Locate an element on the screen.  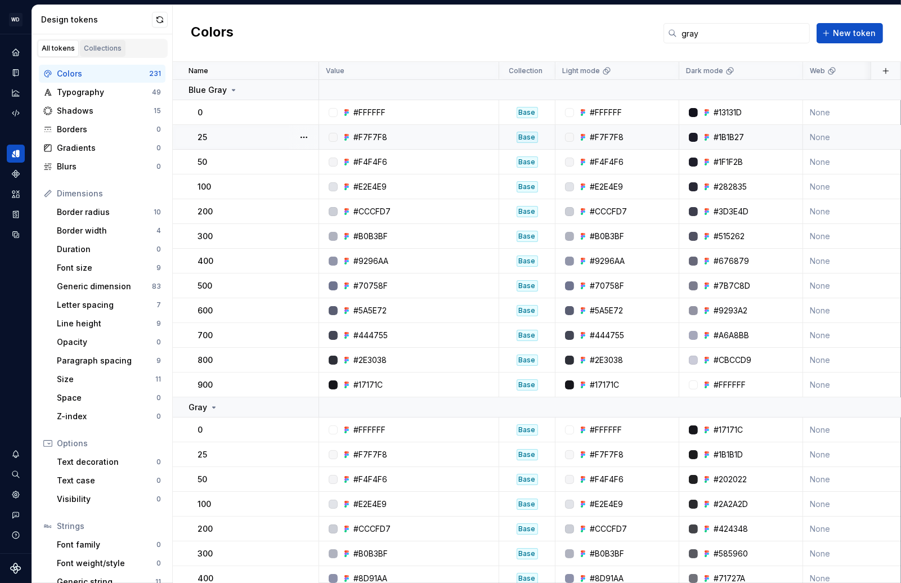
h2: Colors is located at coordinates (212, 33).